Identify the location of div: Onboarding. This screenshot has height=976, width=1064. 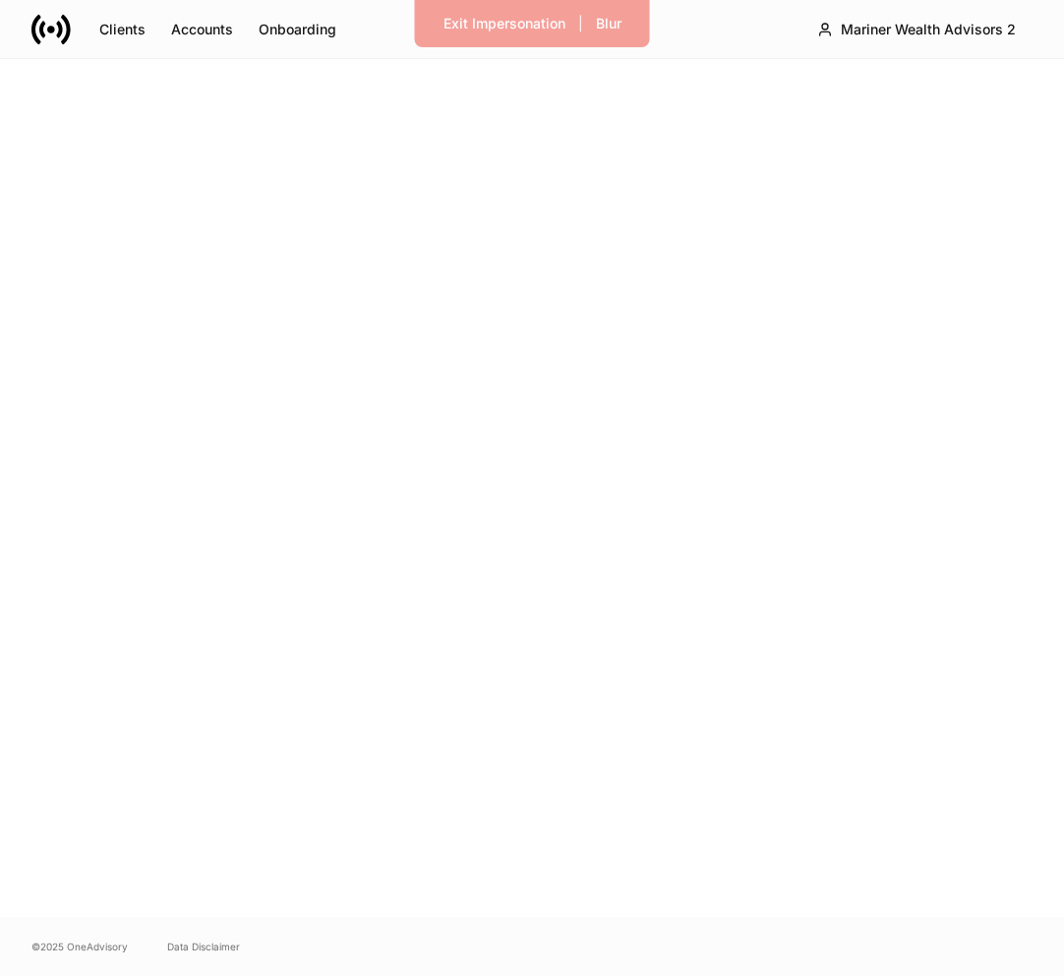
(297, 30).